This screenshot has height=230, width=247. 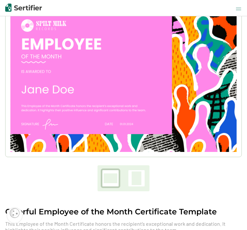 What do you see at coordinates (15, 213) in the screenshot?
I see `img: Cookie Popup Icon` at bounding box center [15, 213].